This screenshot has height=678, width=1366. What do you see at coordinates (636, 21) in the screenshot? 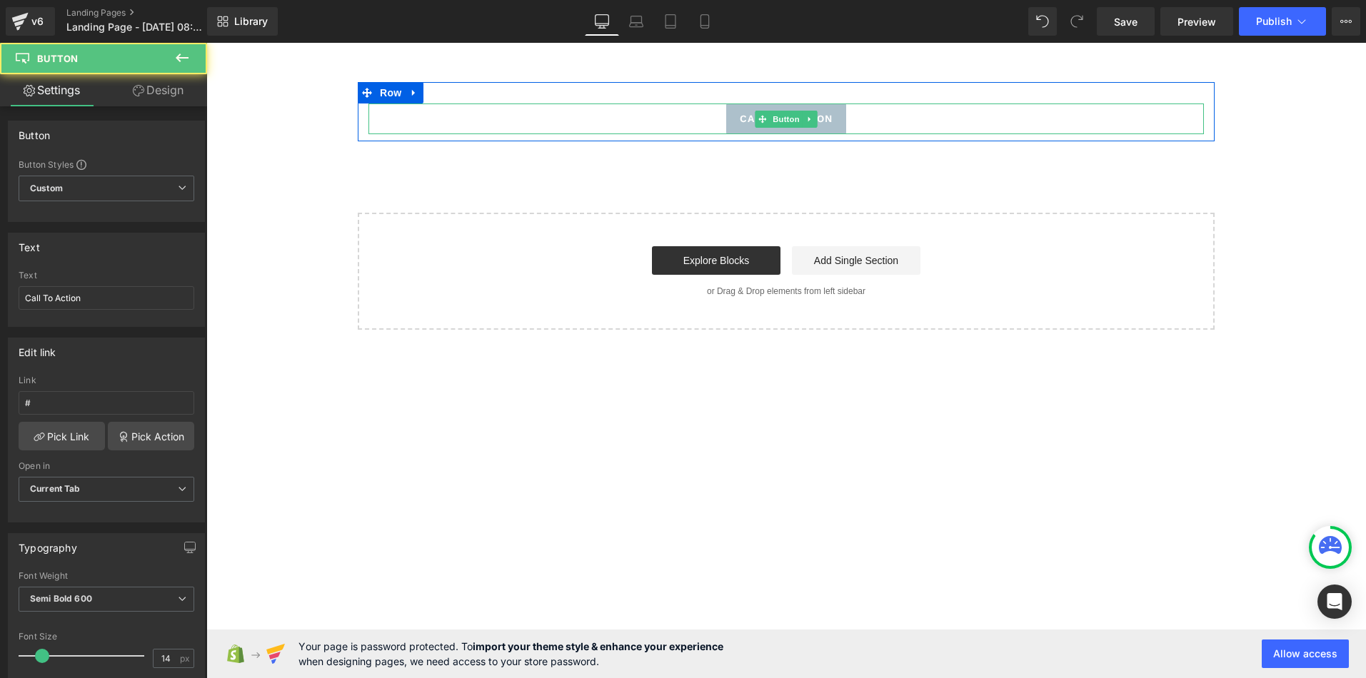
I see `a: Laptop` at bounding box center [636, 21].